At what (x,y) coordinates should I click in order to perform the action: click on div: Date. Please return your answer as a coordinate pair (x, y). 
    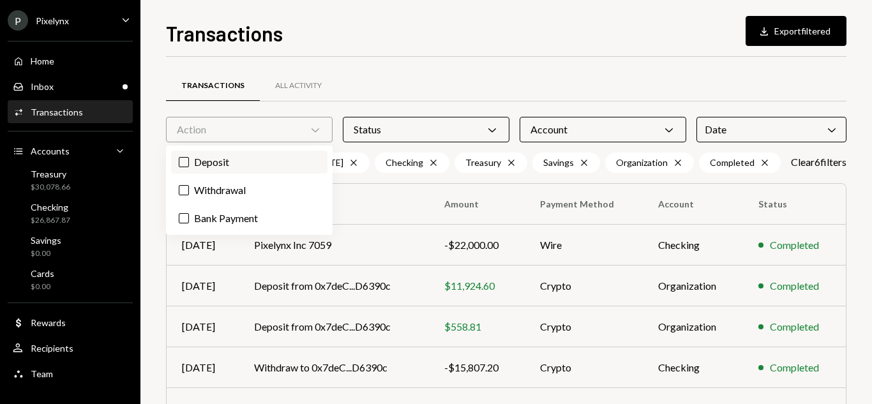
    Looking at the image, I should click on (771, 130).